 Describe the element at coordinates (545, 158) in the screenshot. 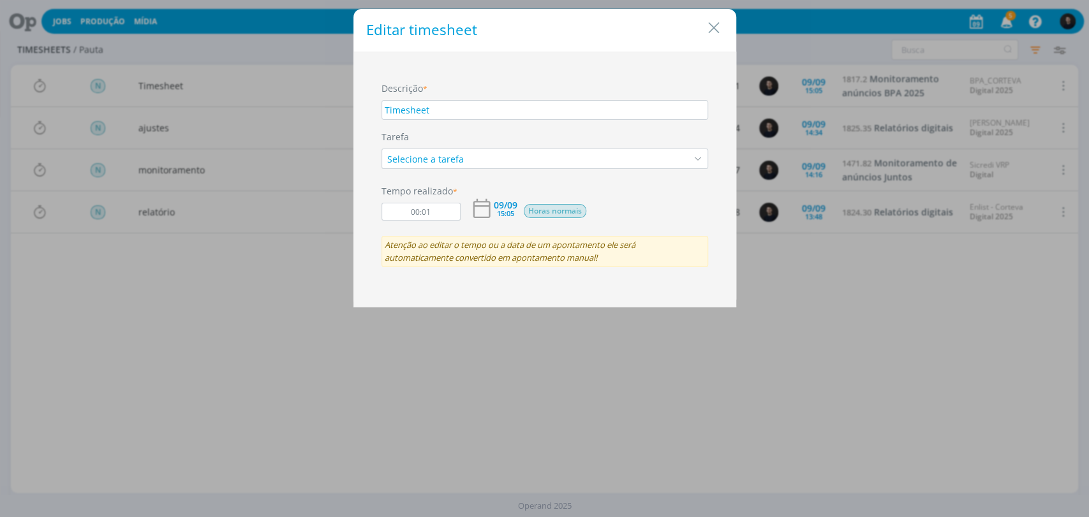

I see `div: dialog` at that location.